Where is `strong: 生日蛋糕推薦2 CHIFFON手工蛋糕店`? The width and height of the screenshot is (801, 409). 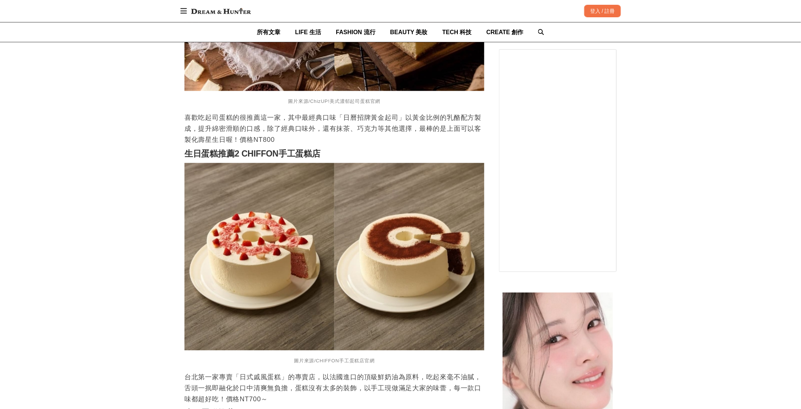 strong: 生日蛋糕推薦2 CHIFFON手工蛋糕店 is located at coordinates (252, 154).